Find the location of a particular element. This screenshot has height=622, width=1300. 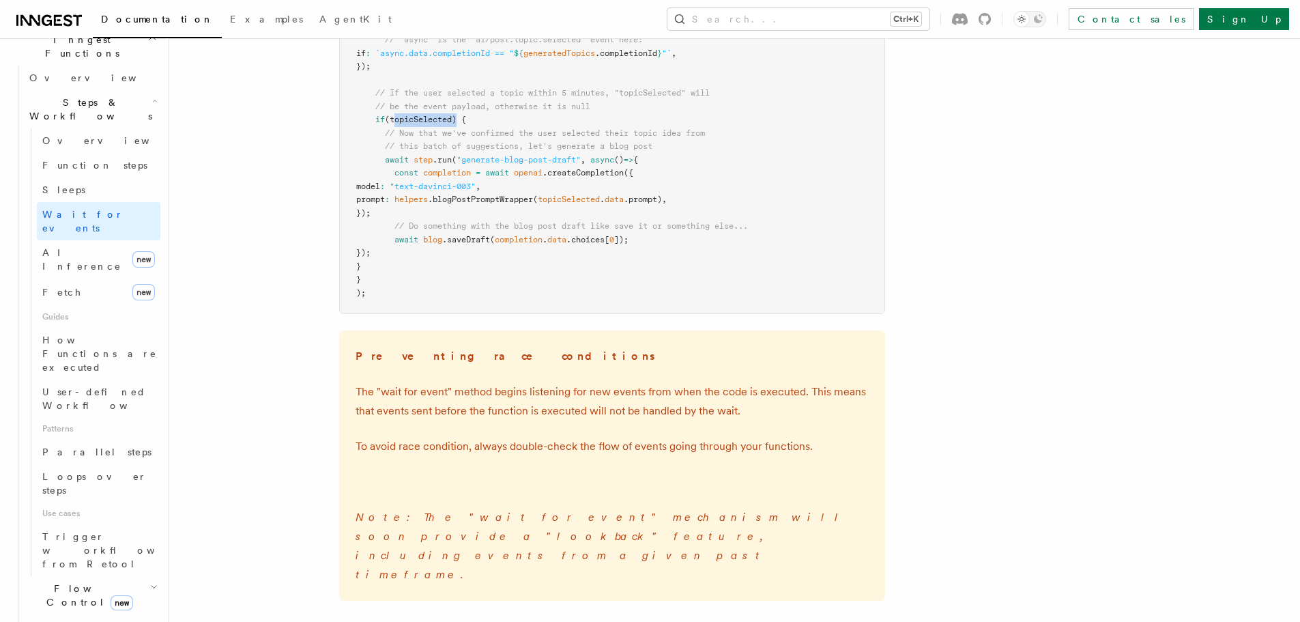

span: const is located at coordinates (406, 173).